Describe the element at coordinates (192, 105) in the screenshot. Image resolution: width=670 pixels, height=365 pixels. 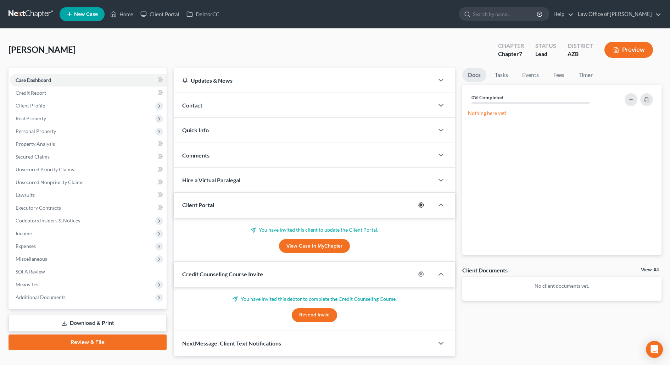
I see `span: Contact` at that location.